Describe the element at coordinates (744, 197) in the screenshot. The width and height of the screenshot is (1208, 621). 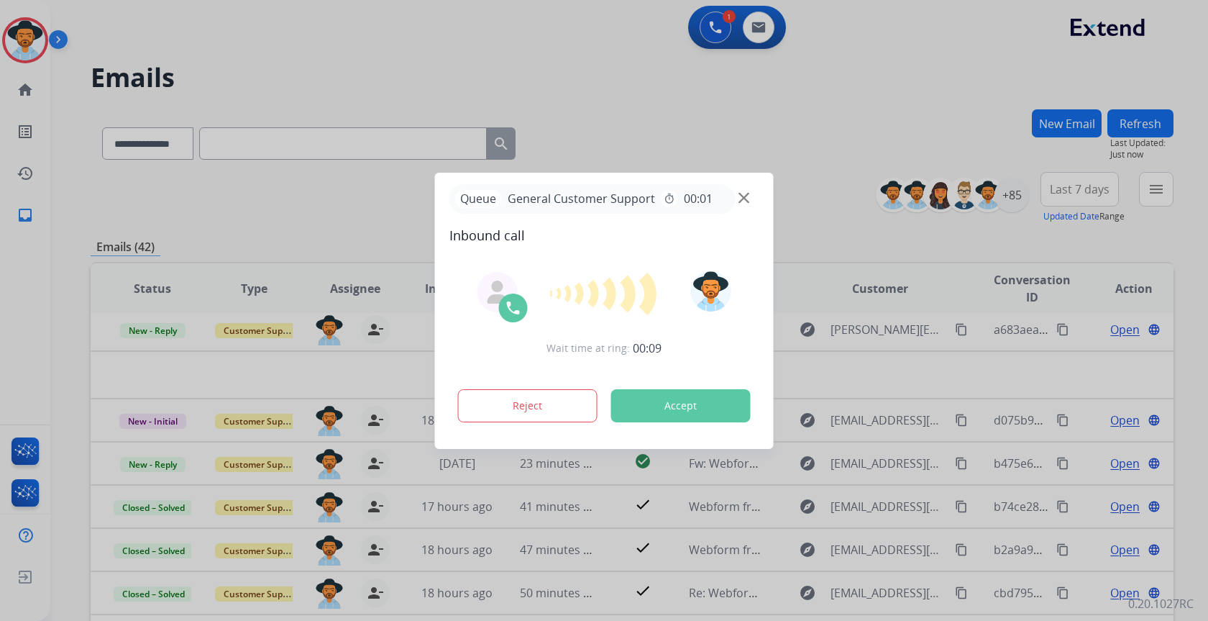
I see `img: close-button` at that location.